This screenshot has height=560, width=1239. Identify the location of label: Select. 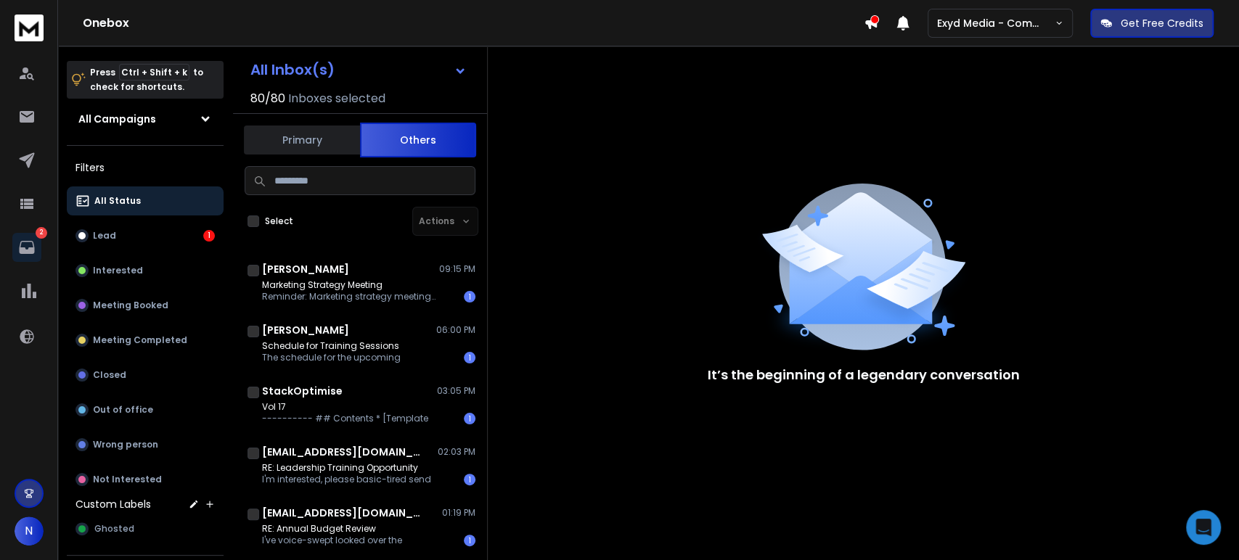
(279, 221).